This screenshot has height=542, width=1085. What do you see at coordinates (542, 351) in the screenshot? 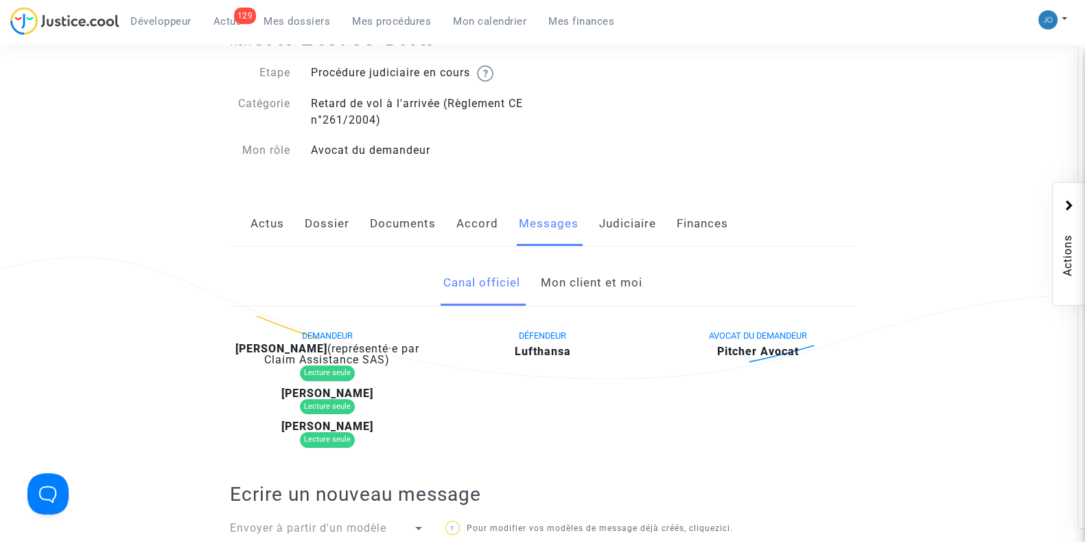
I see `b: Lufthansa` at bounding box center [542, 351].